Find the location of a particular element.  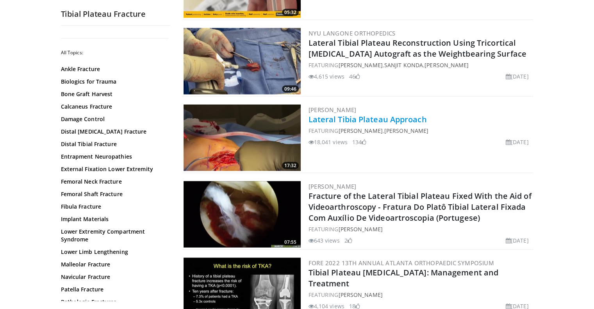

a: Lateral Tibia Plateau Approach is located at coordinates (367, 119).